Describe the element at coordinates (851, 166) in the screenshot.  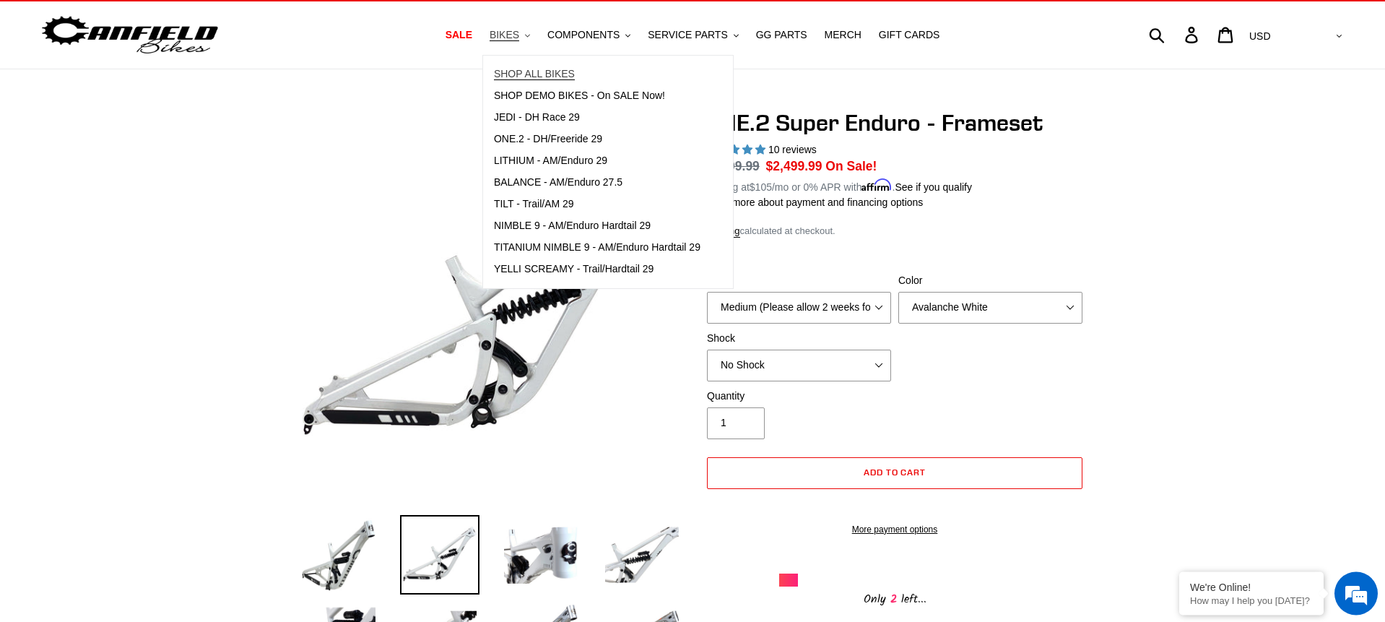
I see `span: On Sale!` at that location.